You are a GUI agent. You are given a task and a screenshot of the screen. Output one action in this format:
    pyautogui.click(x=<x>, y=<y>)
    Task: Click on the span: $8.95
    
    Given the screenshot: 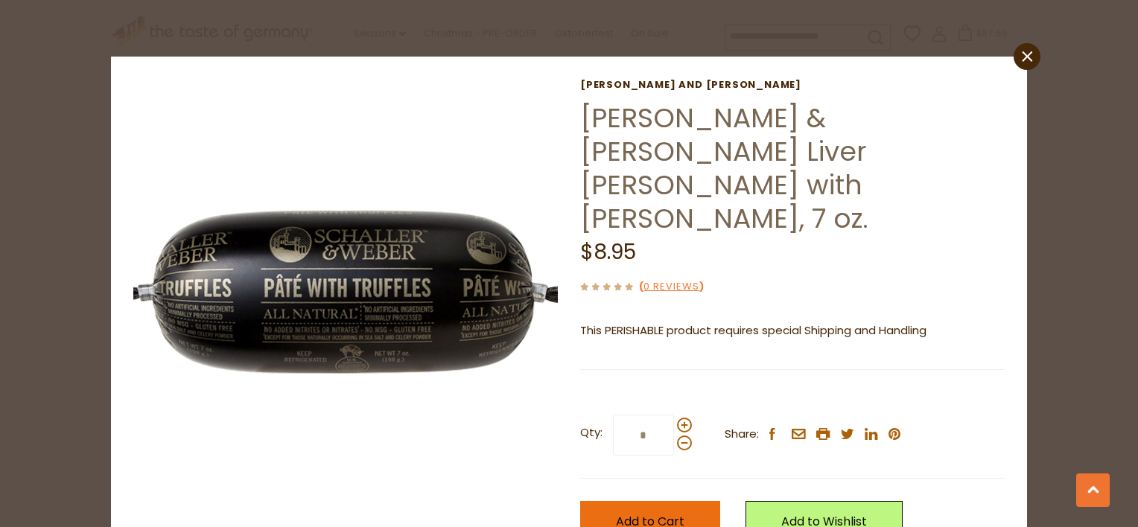 What is the action you would take?
    pyautogui.click(x=608, y=252)
    